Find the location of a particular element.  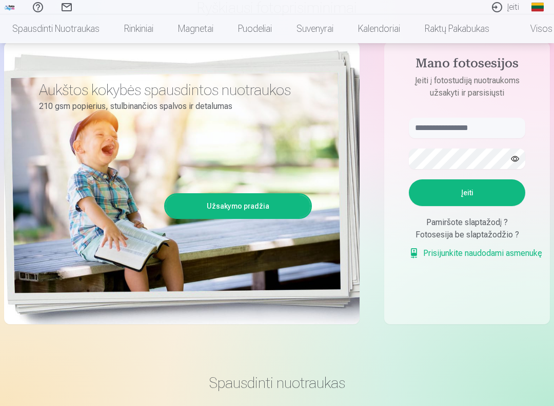

a: Rinkiniai is located at coordinates (139, 29).